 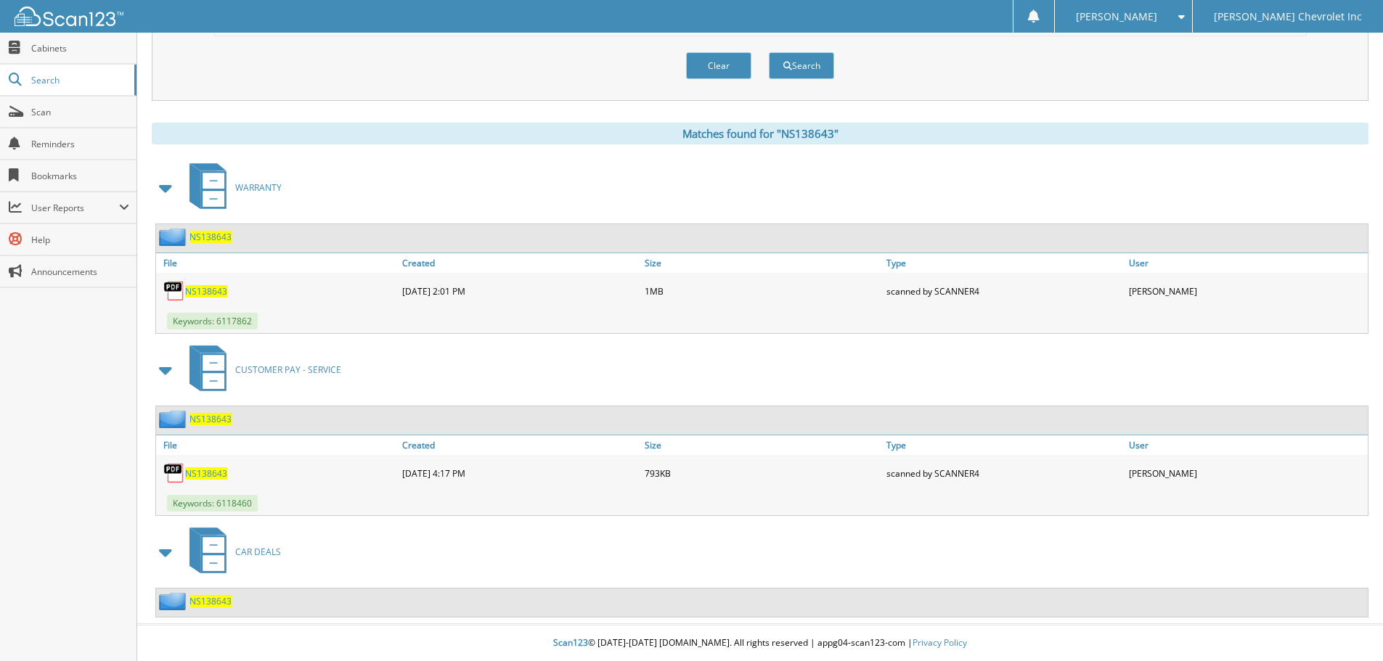 What do you see at coordinates (261, 370) in the screenshot?
I see `a: CUSTOMER PAY - SERVICE` at bounding box center [261, 370].